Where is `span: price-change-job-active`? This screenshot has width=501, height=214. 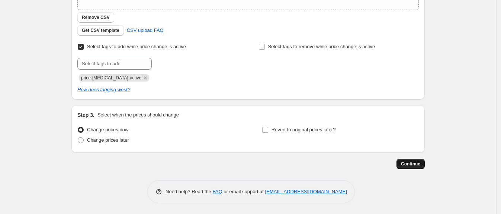
span: price-change-job-active is located at coordinates (111, 78).